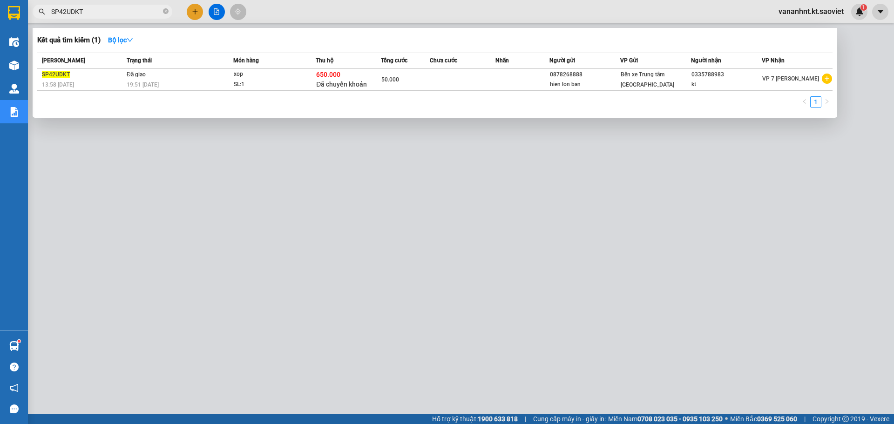  I want to click on button: left, so click(804, 102).